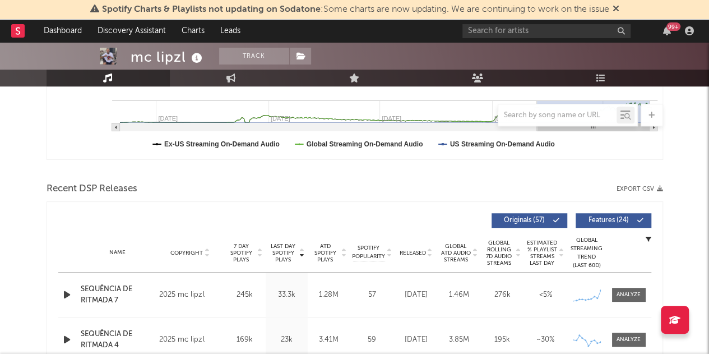  I want to click on div: 3.85M, so click(459, 340).